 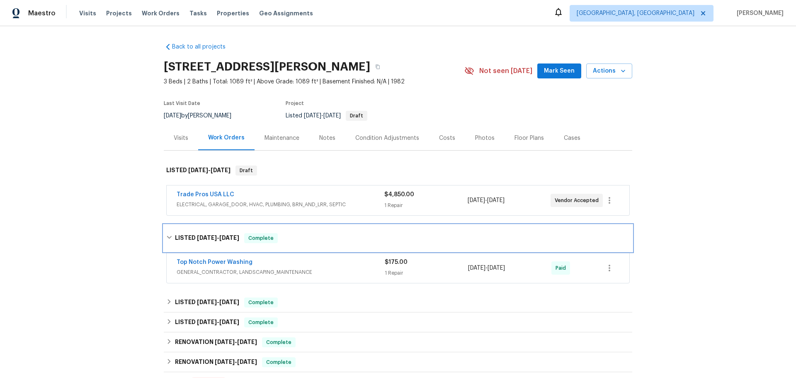 What do you see at coordinates (160, 13) in the screenshot?
I see `span: Work Orders` at bounding box center [160, 13].